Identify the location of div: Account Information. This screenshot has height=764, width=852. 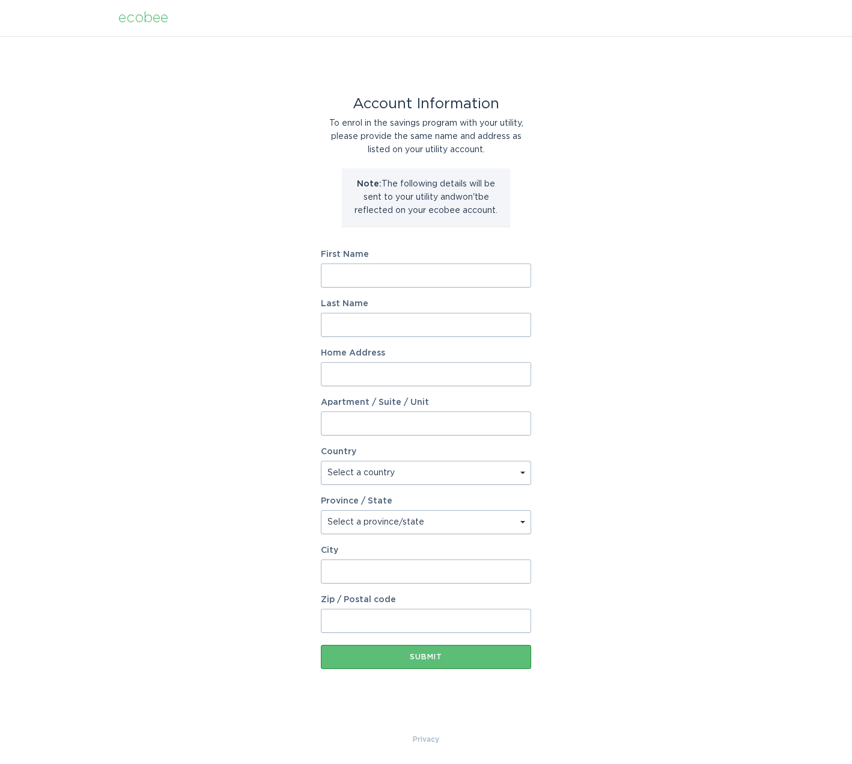
(426, 104).